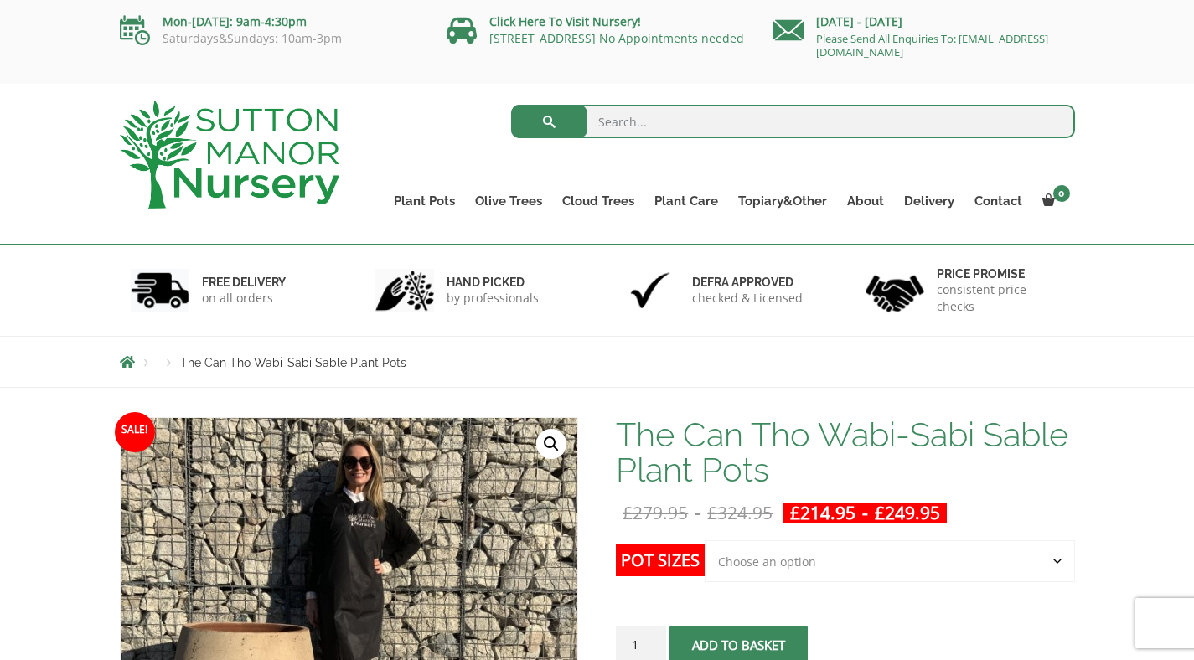 This screenshot has width=1194, height=660. I want to click on input: Search..., so click(793, 121).